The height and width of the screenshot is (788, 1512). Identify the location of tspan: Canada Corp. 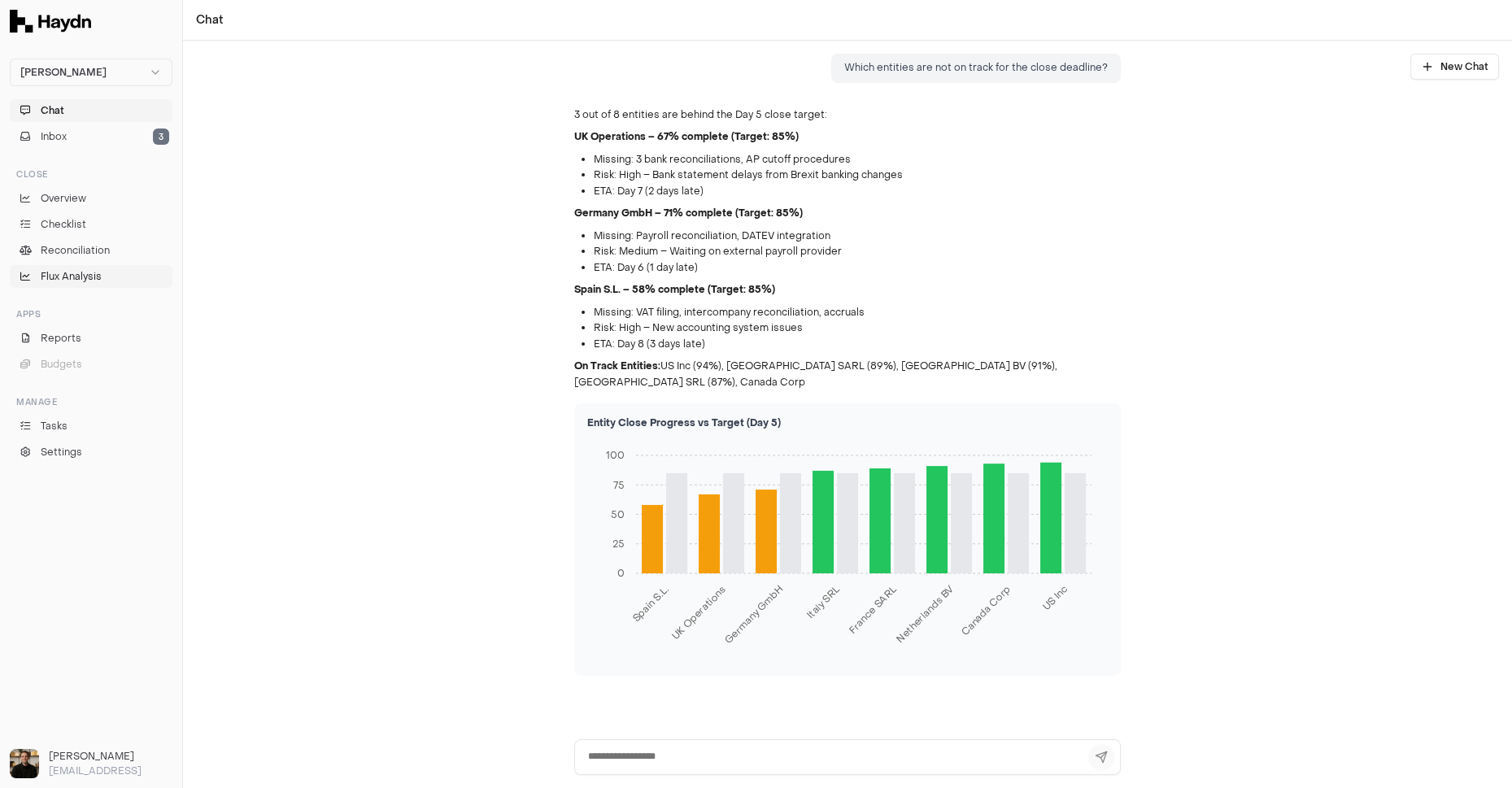
(986, 611).